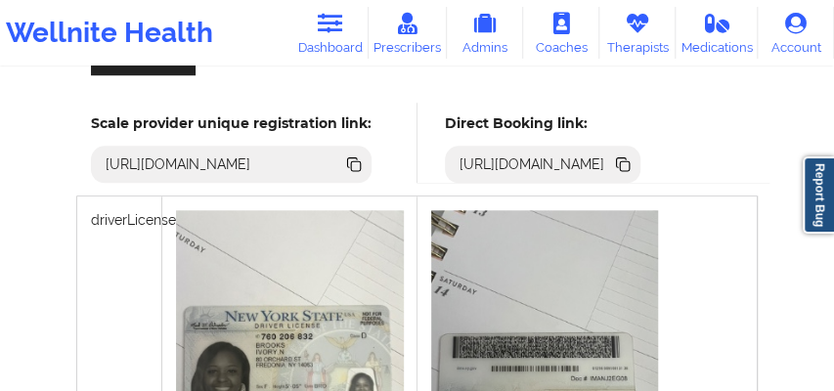 This screenshot has height=391, width=834. Describe the element at coordinates (231, 123) in the screenshot. I see `h5: Scale provider unique registration link:` at that location.